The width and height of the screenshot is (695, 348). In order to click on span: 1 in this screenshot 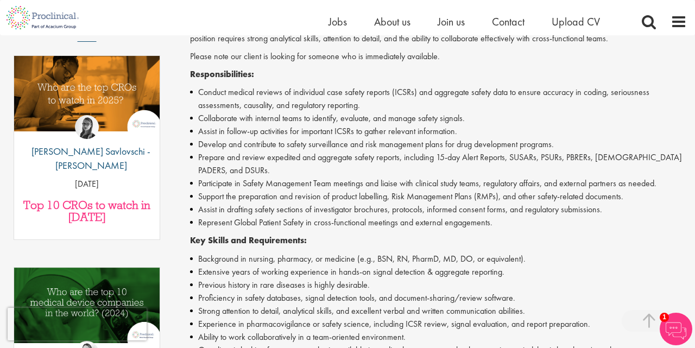, I will do `click(664, 317)`.